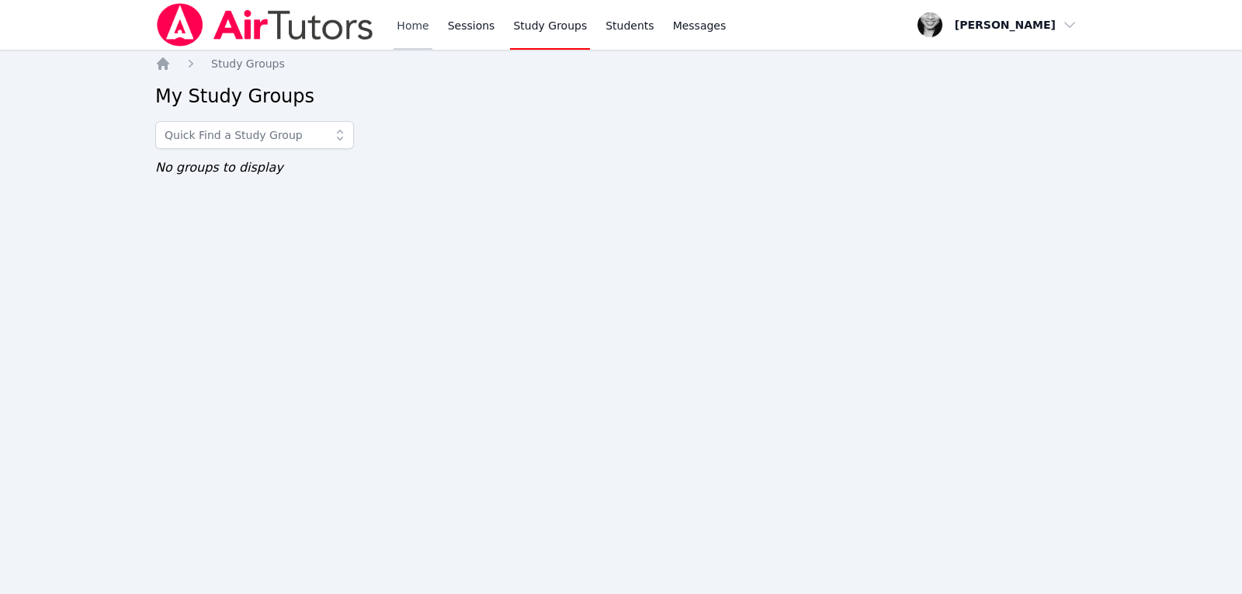 Image resolution: width=1242 pixels, height=594 pixels. What do you see at coordinates (248, 64) in the screenshot?
I see `span: Study Groups` at bounding box center [248, 64].